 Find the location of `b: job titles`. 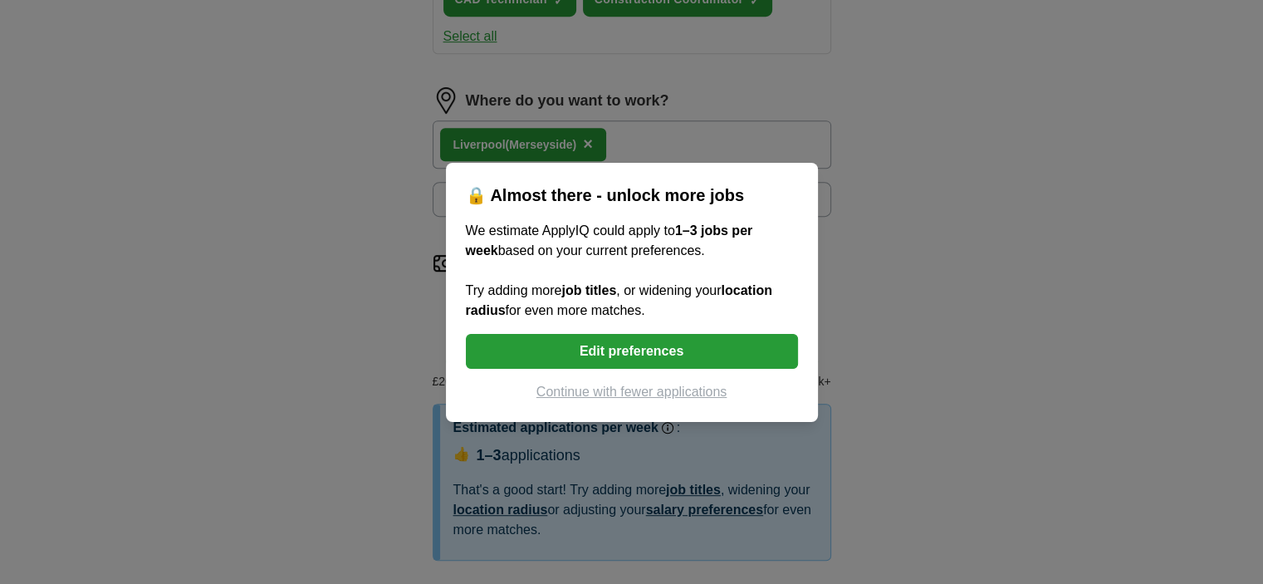

b: job titles is located at coordinates (589, 290).